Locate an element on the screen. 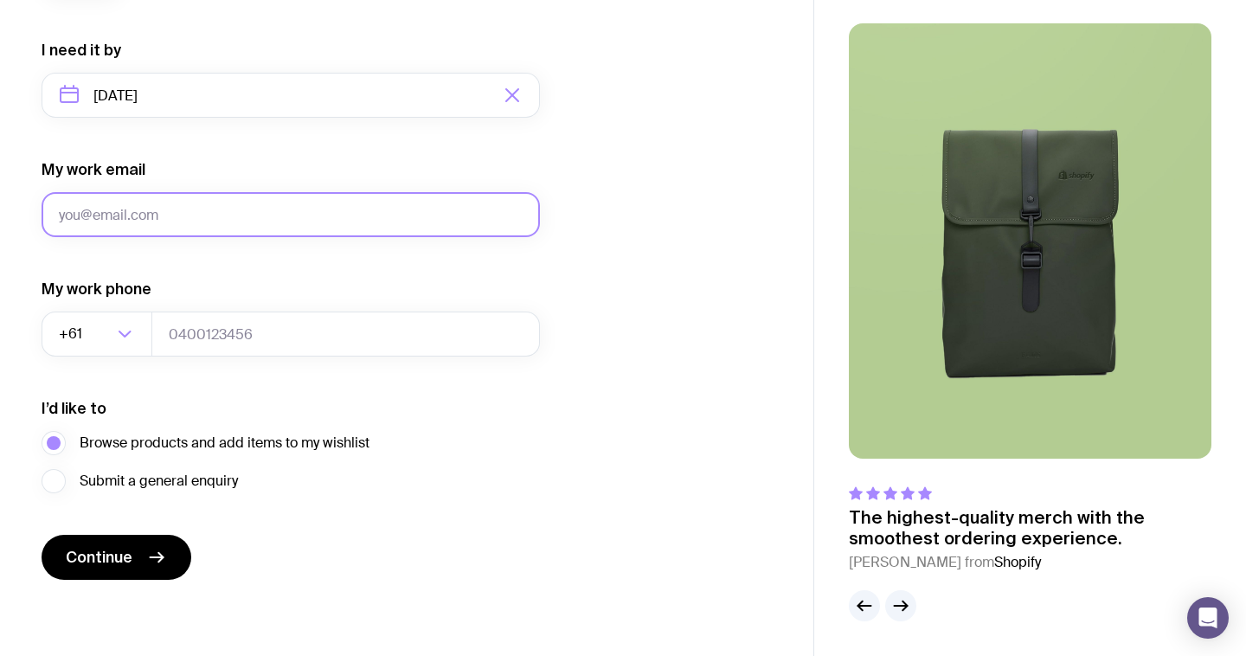 Image resolution: width=1246 pixels, height=656 pixels. label: I’d like to is located at coordinates (74, 408).